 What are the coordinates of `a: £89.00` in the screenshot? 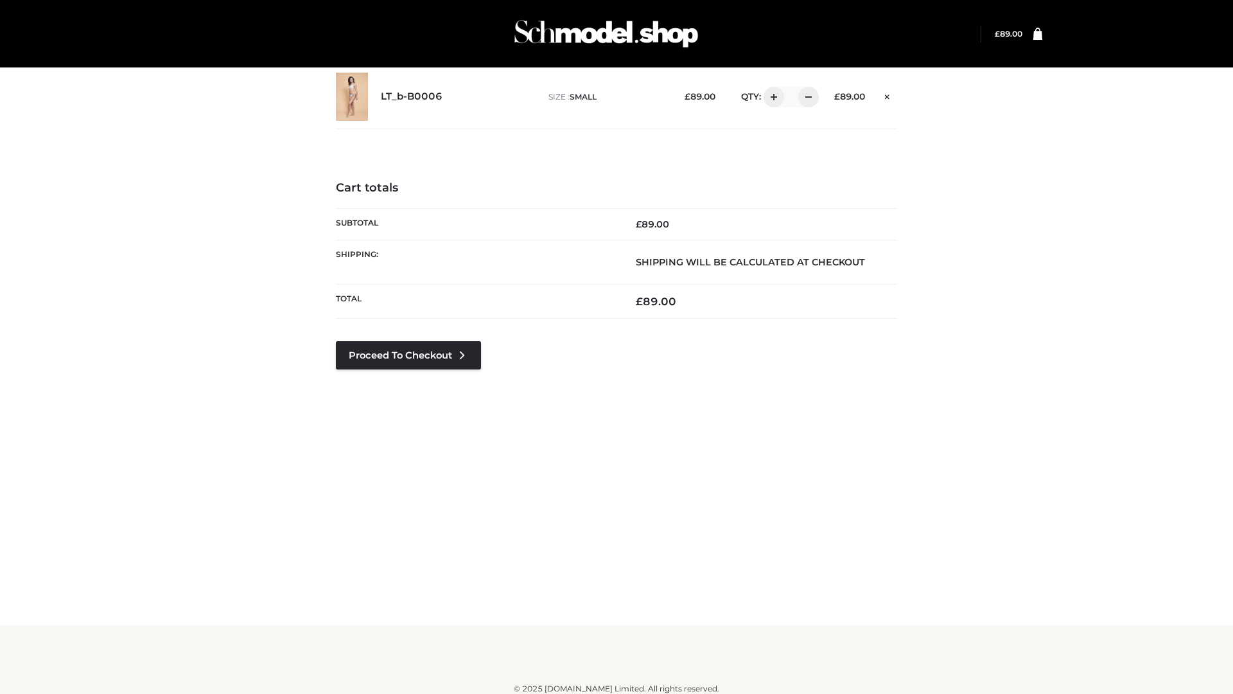 It's located at (1009, 33).